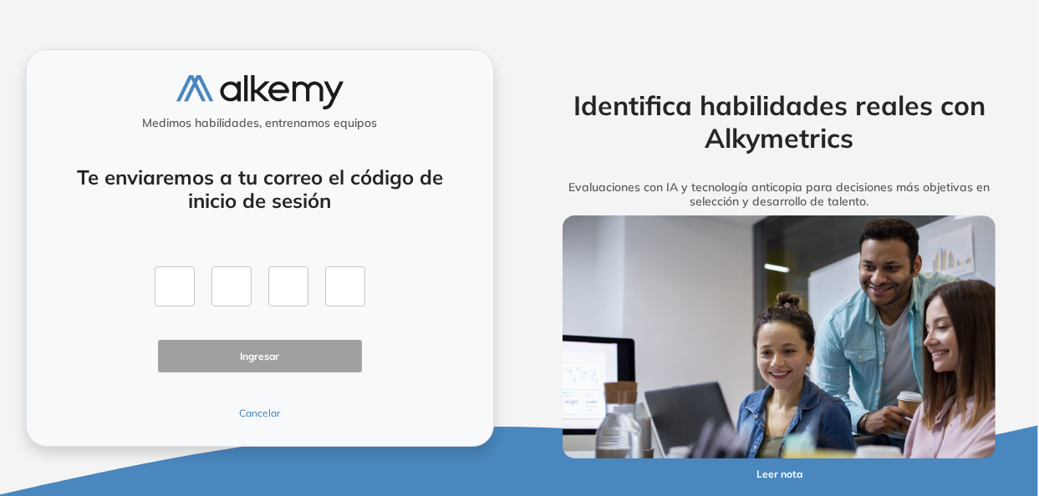  What do you see at coordinates (260, 414) in the screenshot?
I see `button: Cancelar` at bounding box center [260, 414].